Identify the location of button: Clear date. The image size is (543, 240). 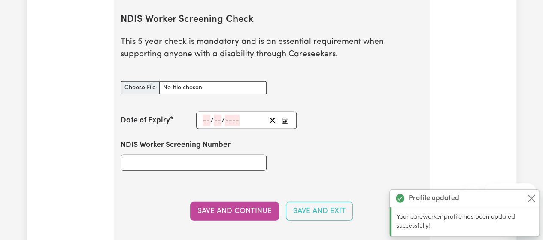
(272, 120).